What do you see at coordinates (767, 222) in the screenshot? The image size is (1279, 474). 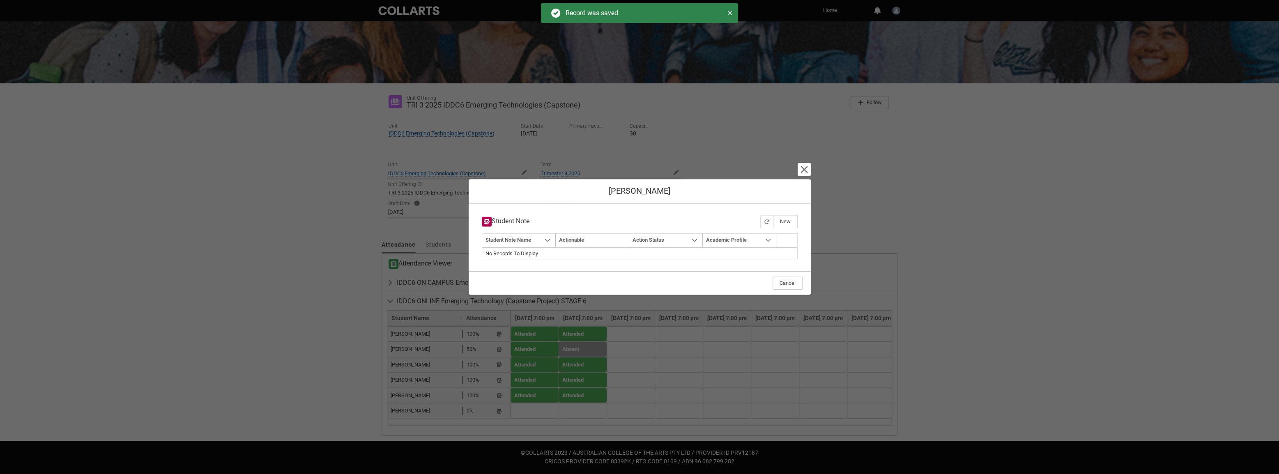 I see `button: Refresh` at bounding box center [767, 222].